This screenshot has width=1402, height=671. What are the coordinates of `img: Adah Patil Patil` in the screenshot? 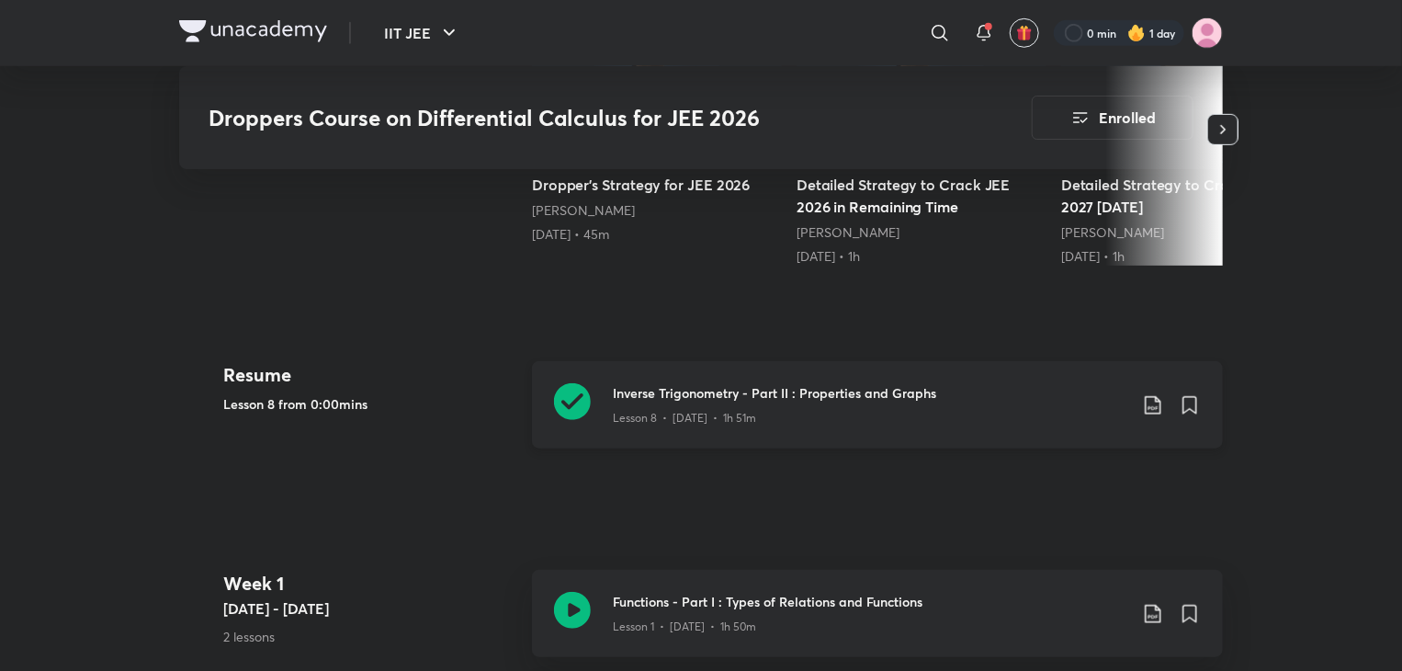 It's located at (1207, 33).